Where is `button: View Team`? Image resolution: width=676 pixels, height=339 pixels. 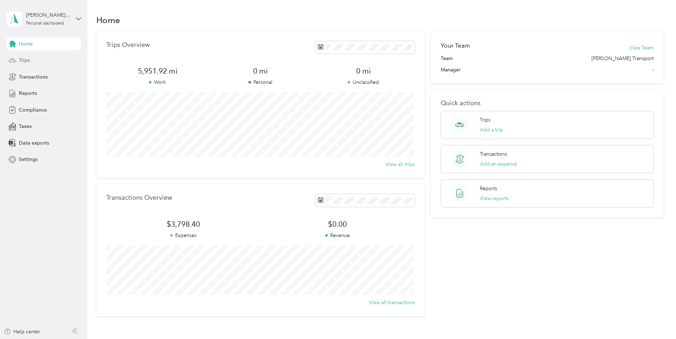 button: View Team is located at coordinates (641, 48).